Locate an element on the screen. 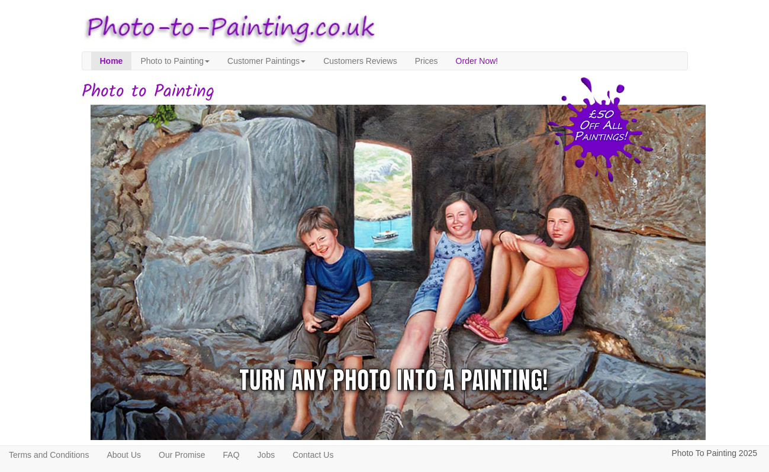  a: About Us is located at coordinates (124, 455).